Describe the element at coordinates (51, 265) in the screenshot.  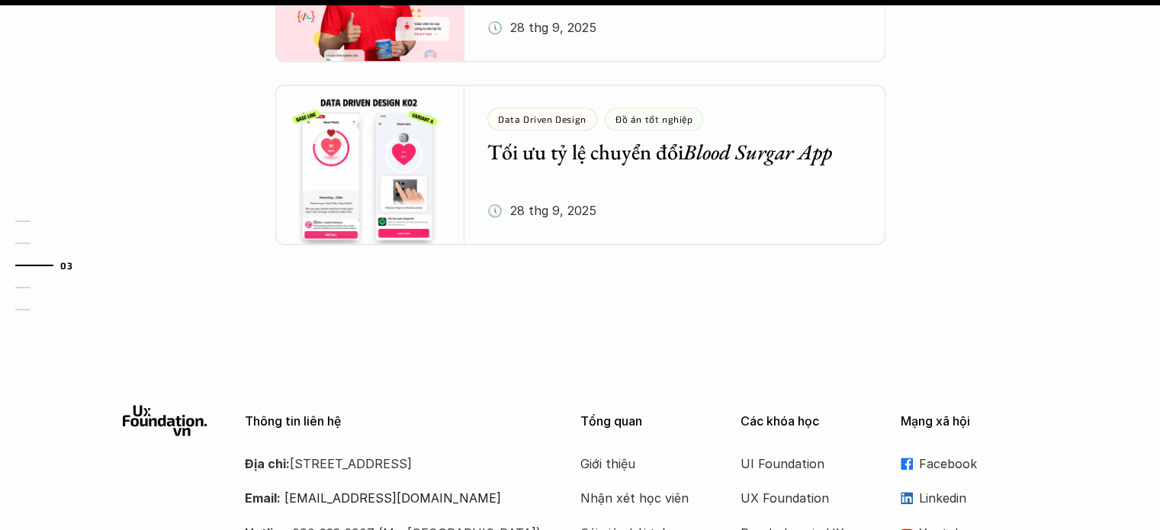
I see `a: 03` at that location.